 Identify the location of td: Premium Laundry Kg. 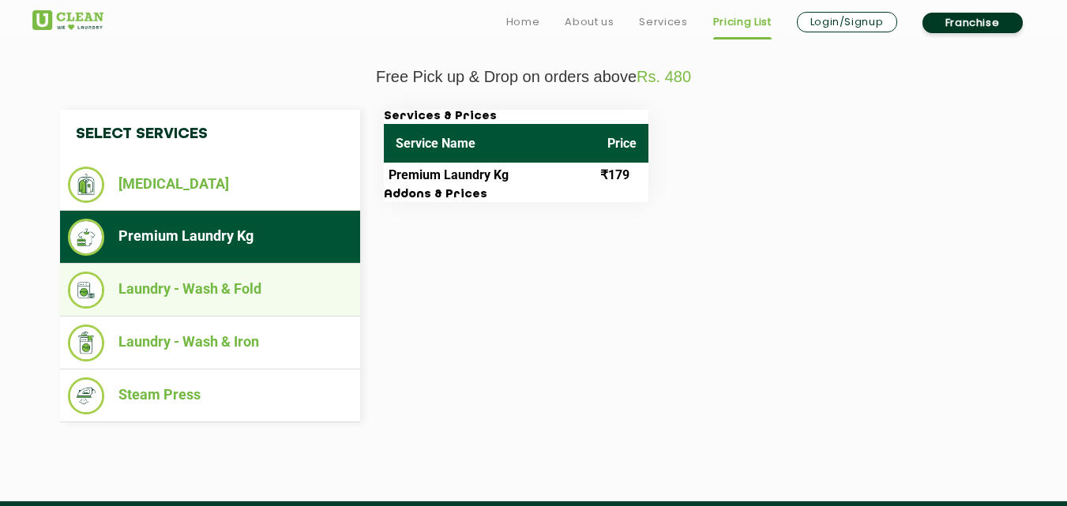
(490, 175).